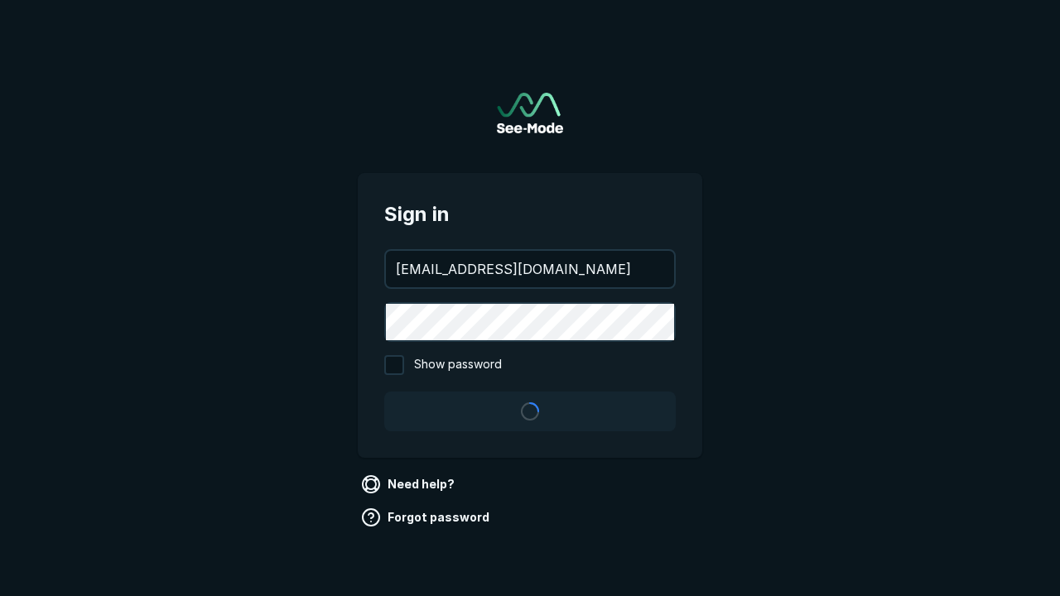  I want to click on input: your@email.com, so click(530, 269).